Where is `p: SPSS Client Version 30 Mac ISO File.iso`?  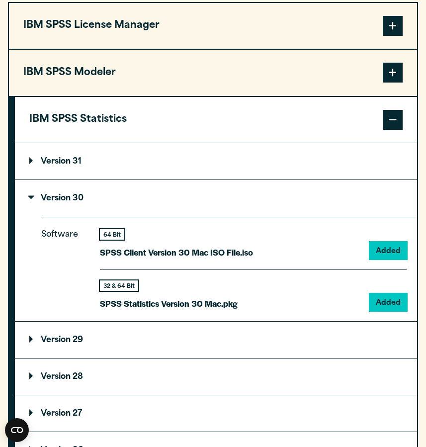
p: SPSS Client Version 30 Mac ISO File.iso is located at coordinates (176, 252).